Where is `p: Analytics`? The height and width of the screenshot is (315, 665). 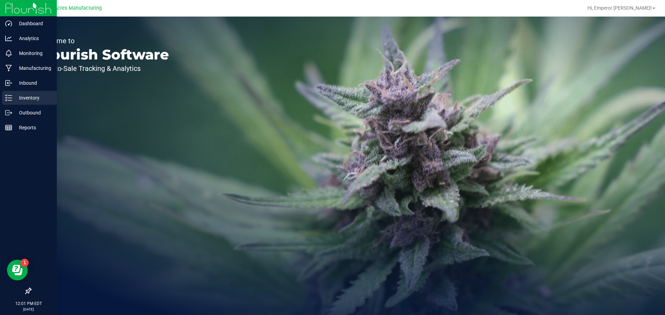
p: Analytics is located at coordinates (33, 38).